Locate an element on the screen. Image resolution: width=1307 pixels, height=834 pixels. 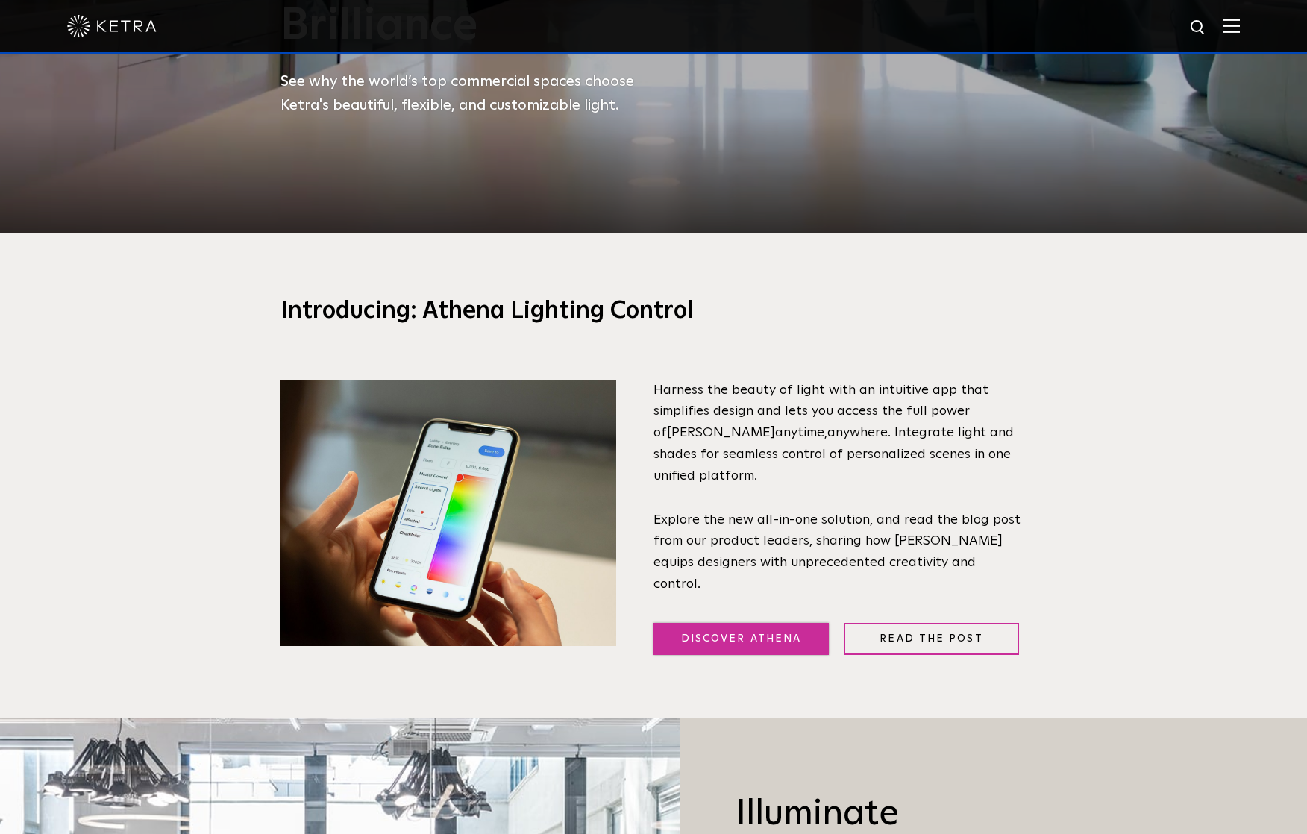
p: See why the world’s top commercial spaces choose Ketra's beautiful, flexible, and customizable li... is located at coordinates (478, 93).